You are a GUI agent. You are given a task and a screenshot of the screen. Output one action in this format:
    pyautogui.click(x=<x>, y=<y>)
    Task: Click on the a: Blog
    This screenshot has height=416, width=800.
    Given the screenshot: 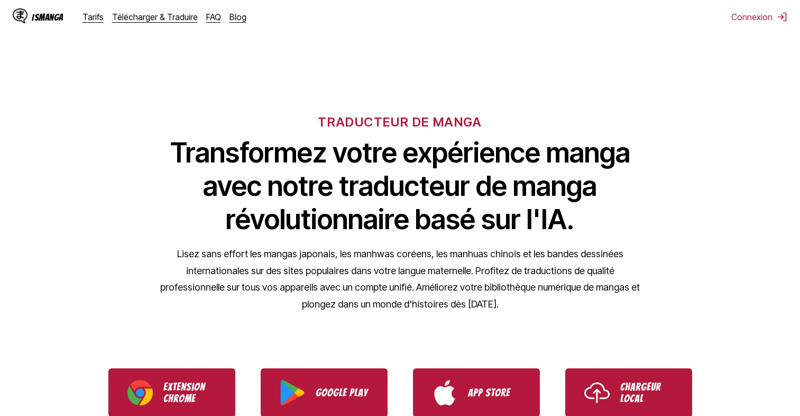 What is the action you would take?
    pyautogui.click(x=238, y=17)
    